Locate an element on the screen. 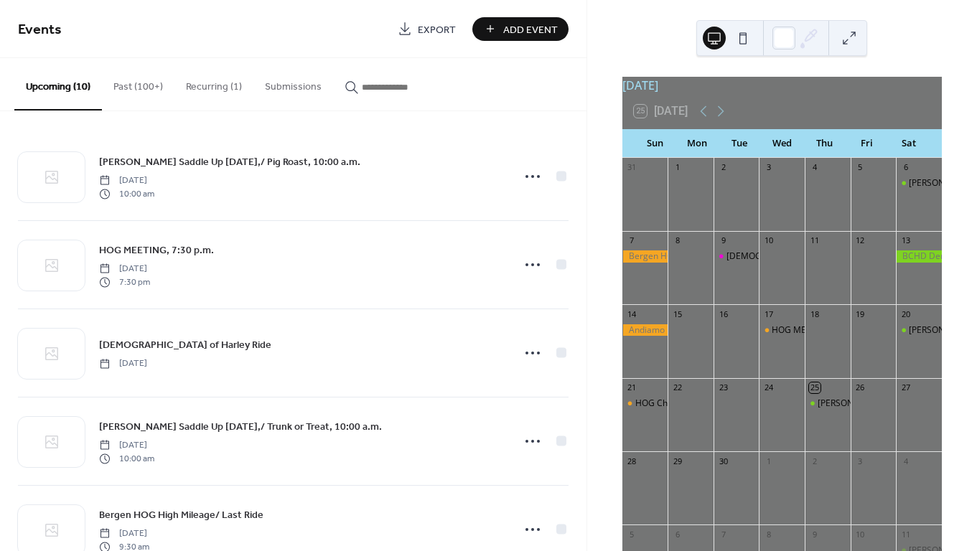 The image size is (977, 551). button: Past (100+) is located at coordinates (138, 83).